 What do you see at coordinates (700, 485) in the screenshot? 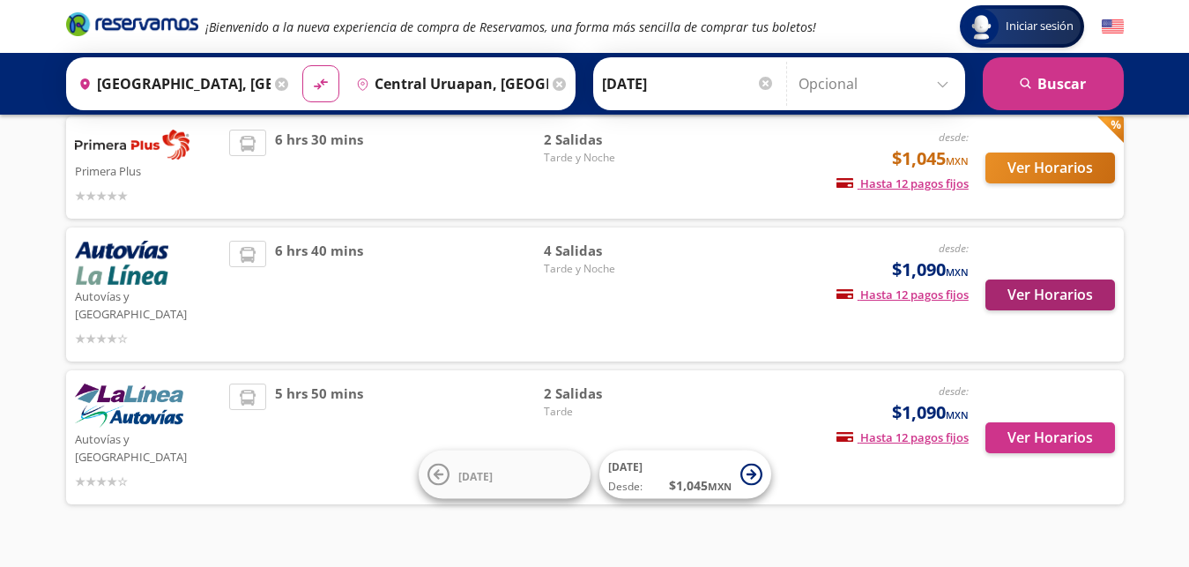
I see `span: $ 1,045` at bounding box center [700, 485].